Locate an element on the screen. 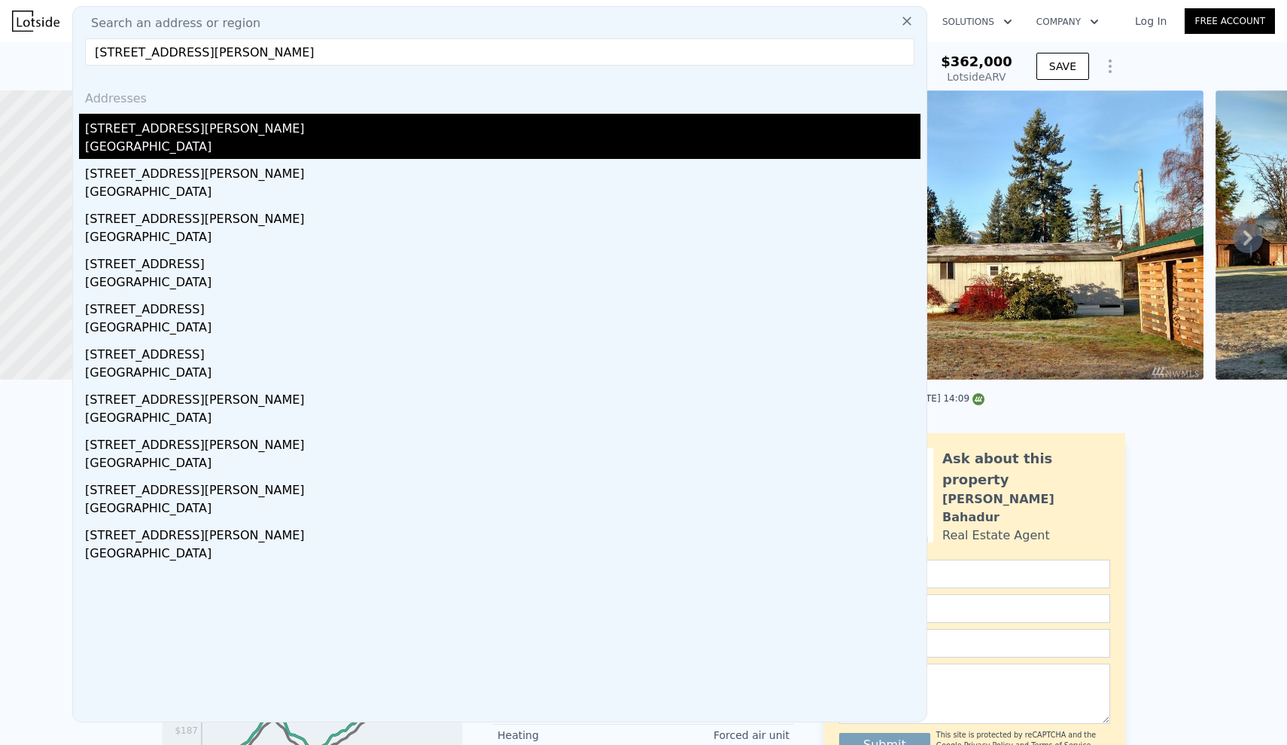 This screenshot has width=1287, height=745. button: Company is located at coordinates (1067, 22).